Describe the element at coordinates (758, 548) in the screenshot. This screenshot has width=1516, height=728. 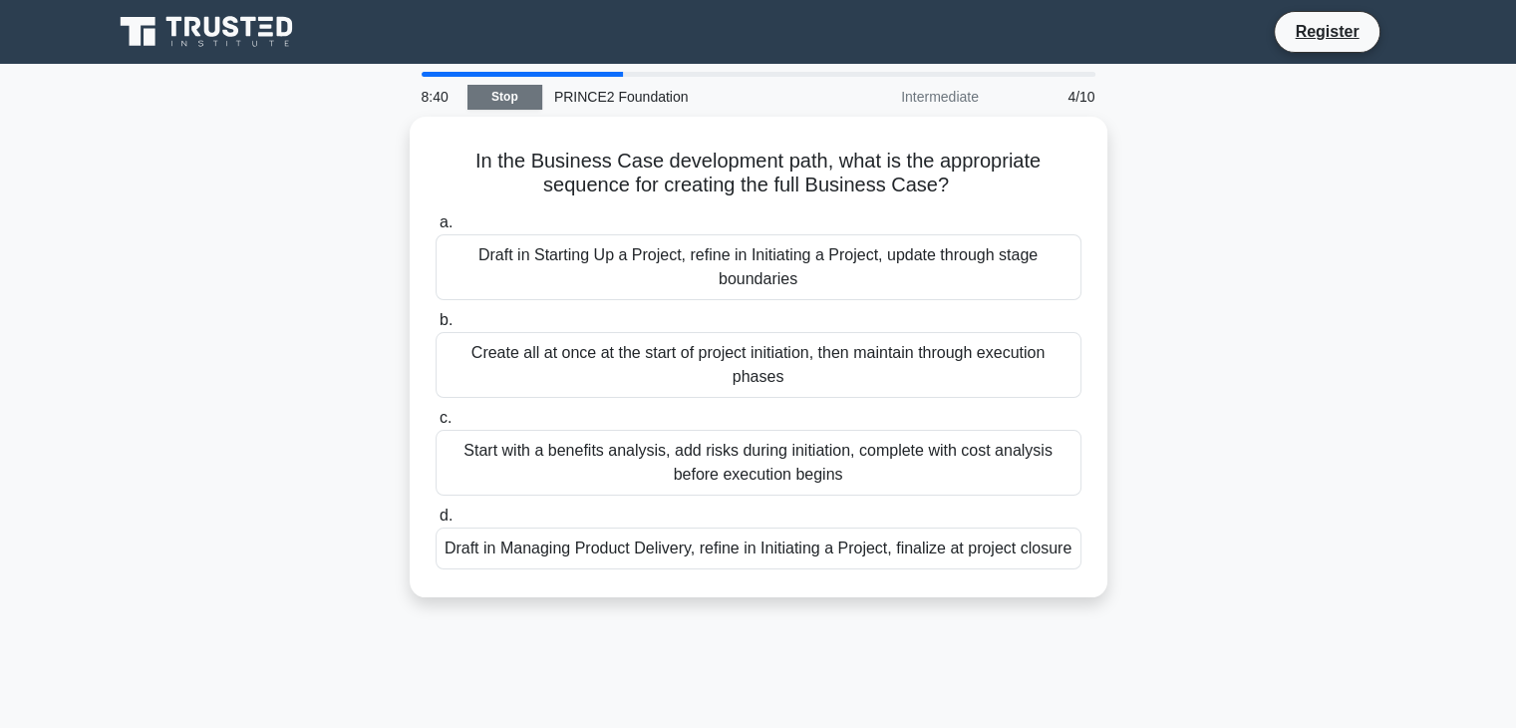
I see `div: Draft in Managing Product Delivery, refine in Initiating a Project, finalize at project closure` at that location.